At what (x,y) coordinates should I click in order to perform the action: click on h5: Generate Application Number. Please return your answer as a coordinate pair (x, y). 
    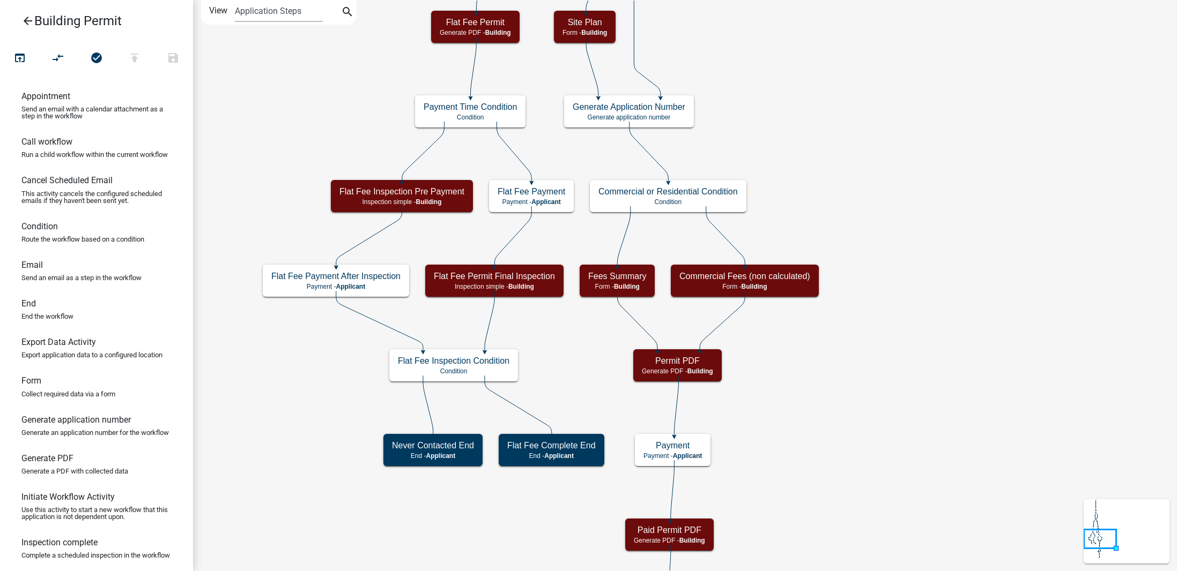
    Looking at the image, I should click on (629, 107).